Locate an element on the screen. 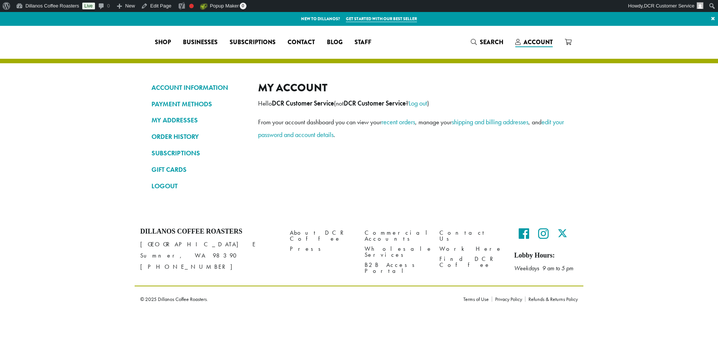 This screenshot has width=718, height=341. div: Focus keyphrase not set is located at coordinates (191, 6).